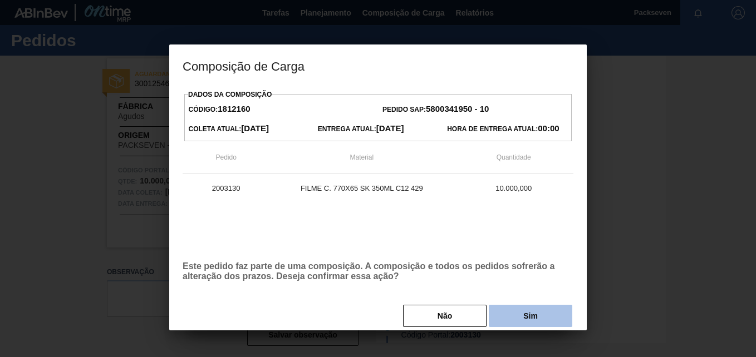 This screenshot has height=357, width=756. What do you see at coordinates (378, 272) in the screenshot?
I see `p: Este pedido faz parte de uma composição. A composição e todos os pedidos sofrerão a alteração dos...` at bounding box center [378, 272].